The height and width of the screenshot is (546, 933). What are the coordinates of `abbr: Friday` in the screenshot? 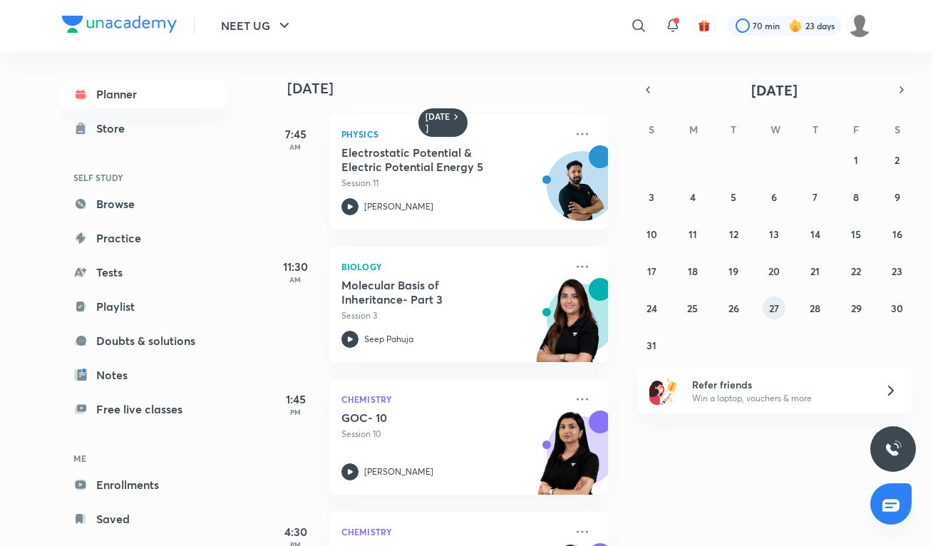 It's located at (856, 129).